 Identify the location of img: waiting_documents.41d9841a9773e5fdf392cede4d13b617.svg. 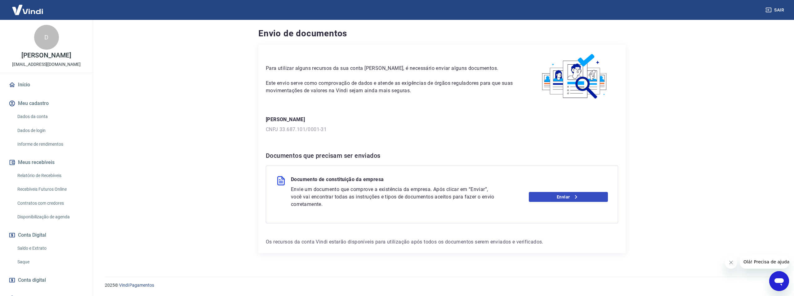
(575, 76).